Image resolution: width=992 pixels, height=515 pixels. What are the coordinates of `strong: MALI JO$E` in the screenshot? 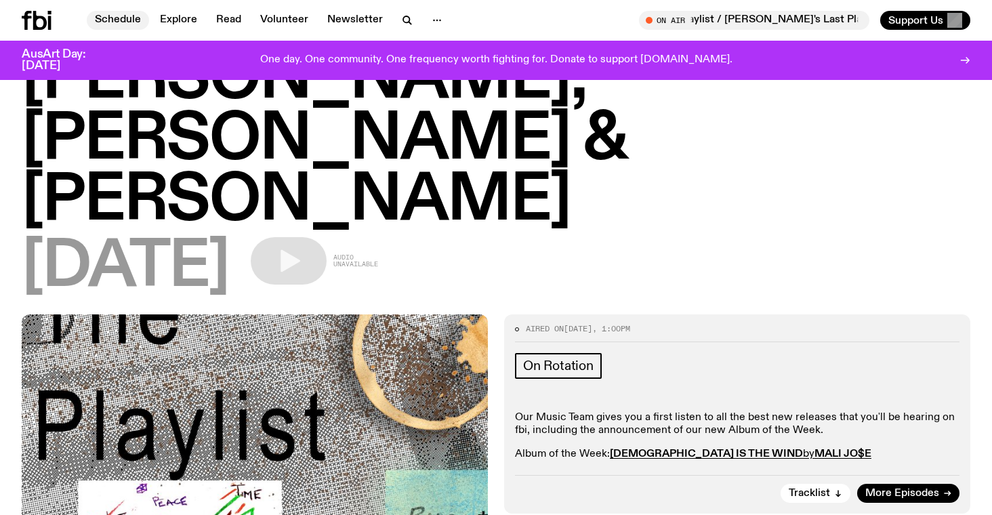 It's located at (843, 454).